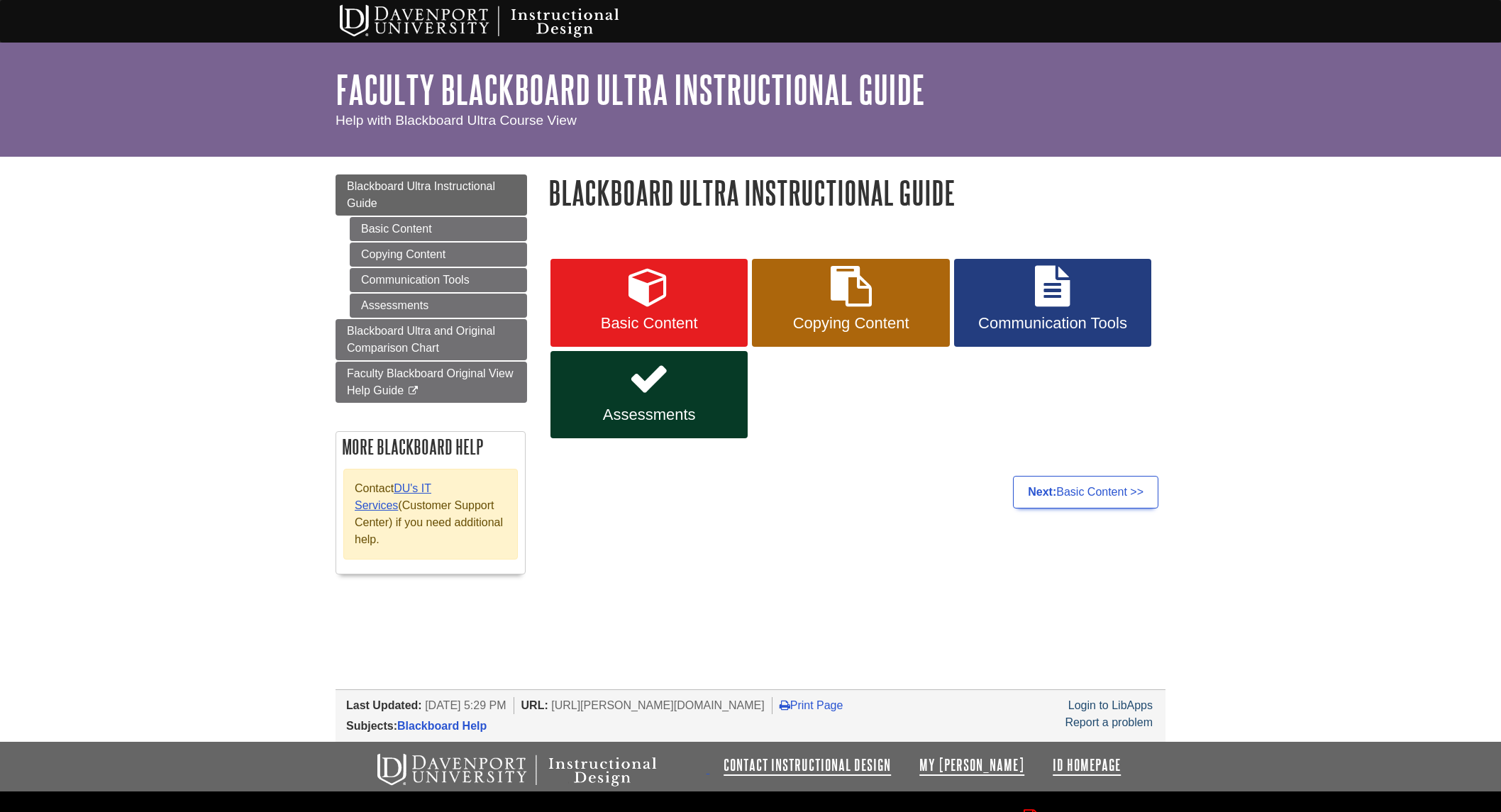  I want to click on h1: Blackboard Ultra Instructional Guide, so click(857, 192).